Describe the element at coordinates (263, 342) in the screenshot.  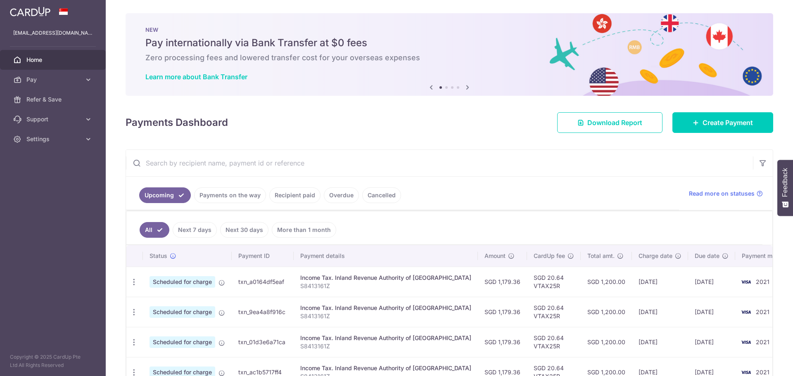
I see `td: txn_01d3e6a71ca` at that location.